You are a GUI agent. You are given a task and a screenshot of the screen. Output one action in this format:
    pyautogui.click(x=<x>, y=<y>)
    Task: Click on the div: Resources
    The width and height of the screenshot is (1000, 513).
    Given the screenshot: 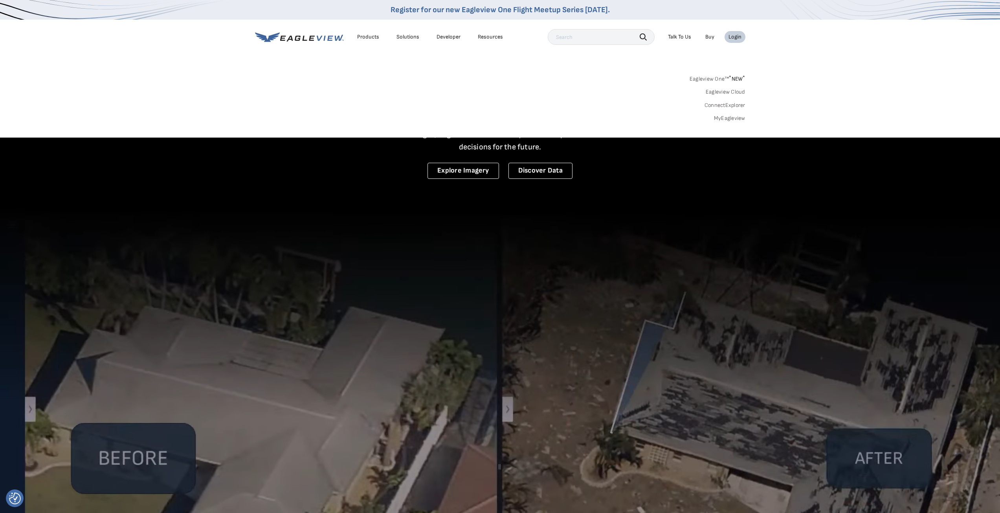 What is the action you would take?
    pyautogui.click(x=490, y=37)
    